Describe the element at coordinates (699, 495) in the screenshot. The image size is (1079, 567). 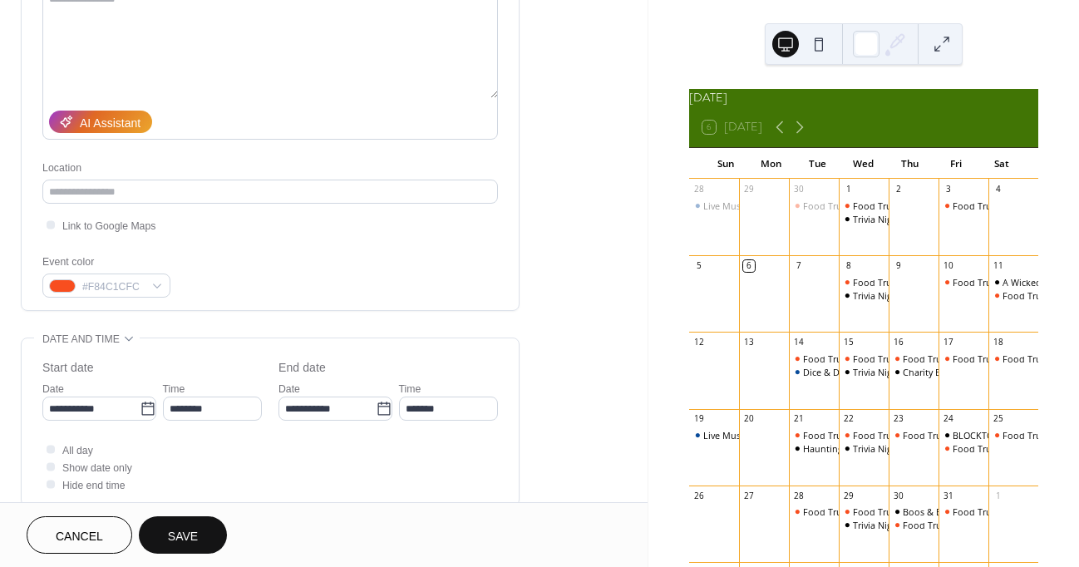
I see `div: 26` at that location.